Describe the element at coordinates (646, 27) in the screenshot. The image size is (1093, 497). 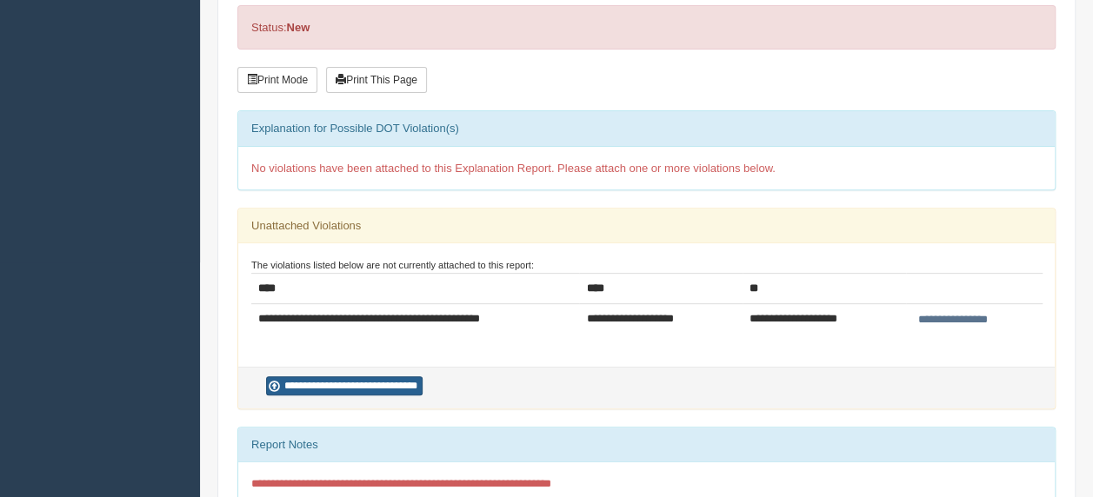
I see `div: Status:` at that location.